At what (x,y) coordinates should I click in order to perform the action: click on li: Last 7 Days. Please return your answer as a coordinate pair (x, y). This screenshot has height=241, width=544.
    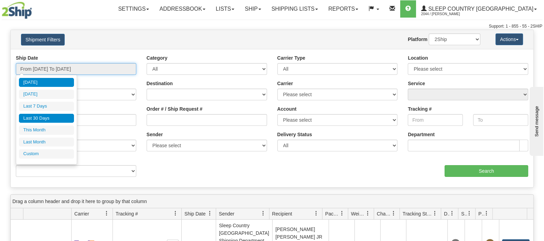
    Looking at the image, I should click on (46, 106).